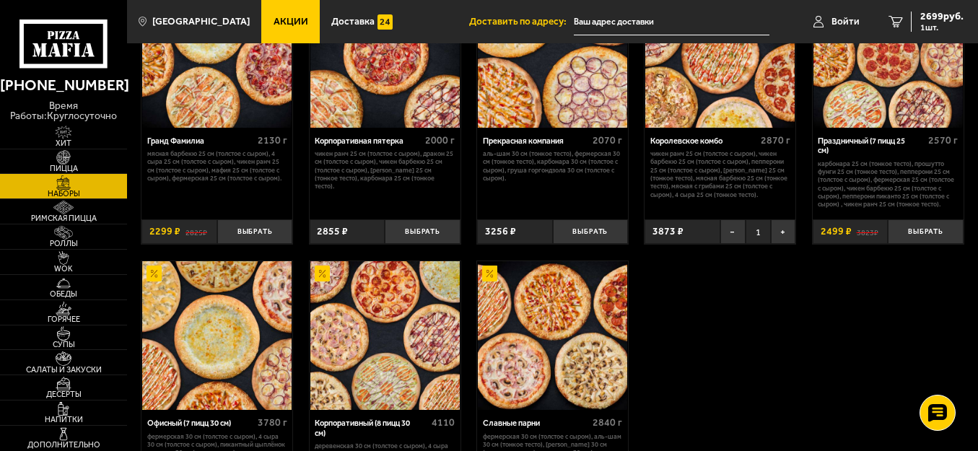 The image size is (978, 451). Describe the element at coordinates (216, 336) in the screenshot. I see `a: АкционныйОфисный (7 пицц 30 см)` at that location.